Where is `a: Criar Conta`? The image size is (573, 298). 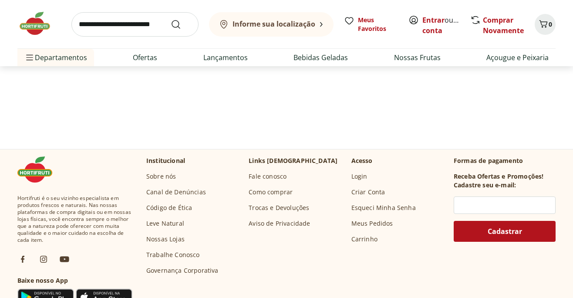
a: Criar Conta is located at coordinates (368, 192).